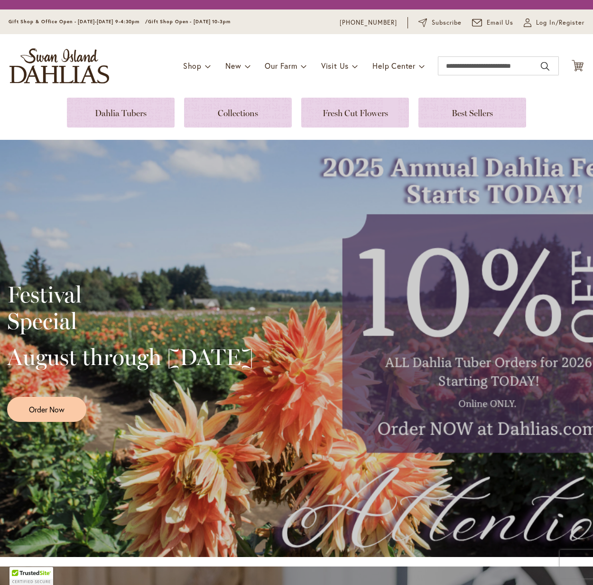 This screenshot has width=593, height=585. I want to click on a: Email Us, so click(493, 23).